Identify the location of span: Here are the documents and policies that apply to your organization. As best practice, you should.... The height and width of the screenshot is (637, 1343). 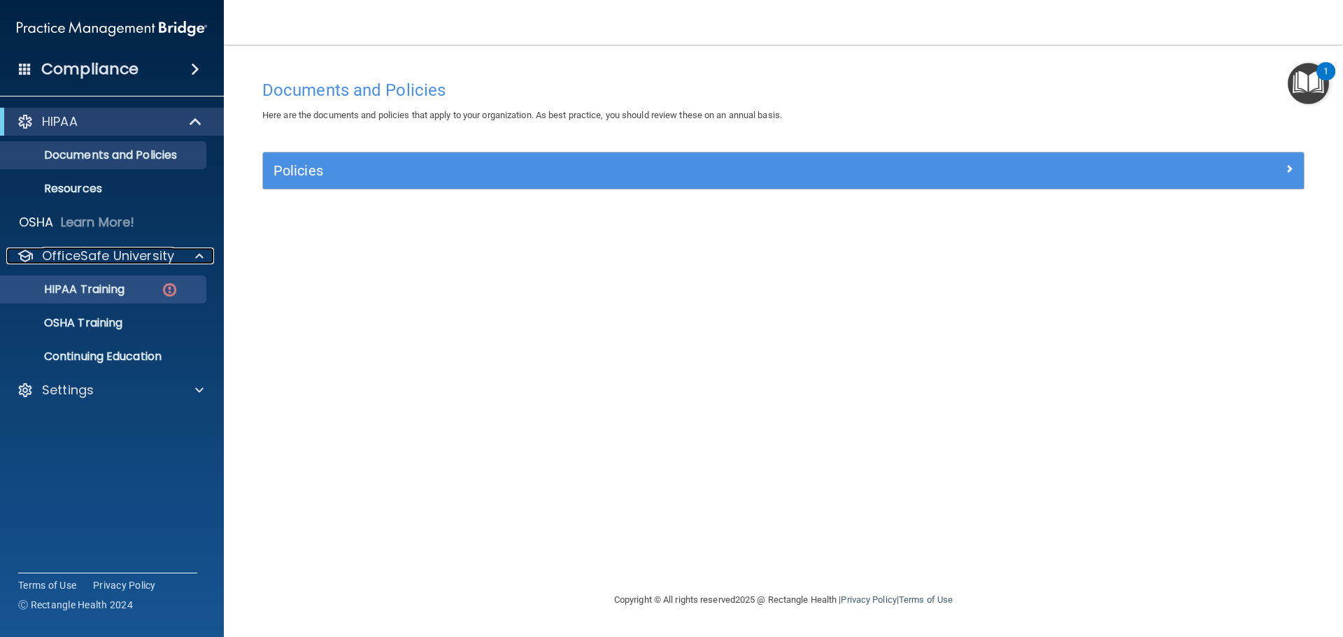
(522, 115).